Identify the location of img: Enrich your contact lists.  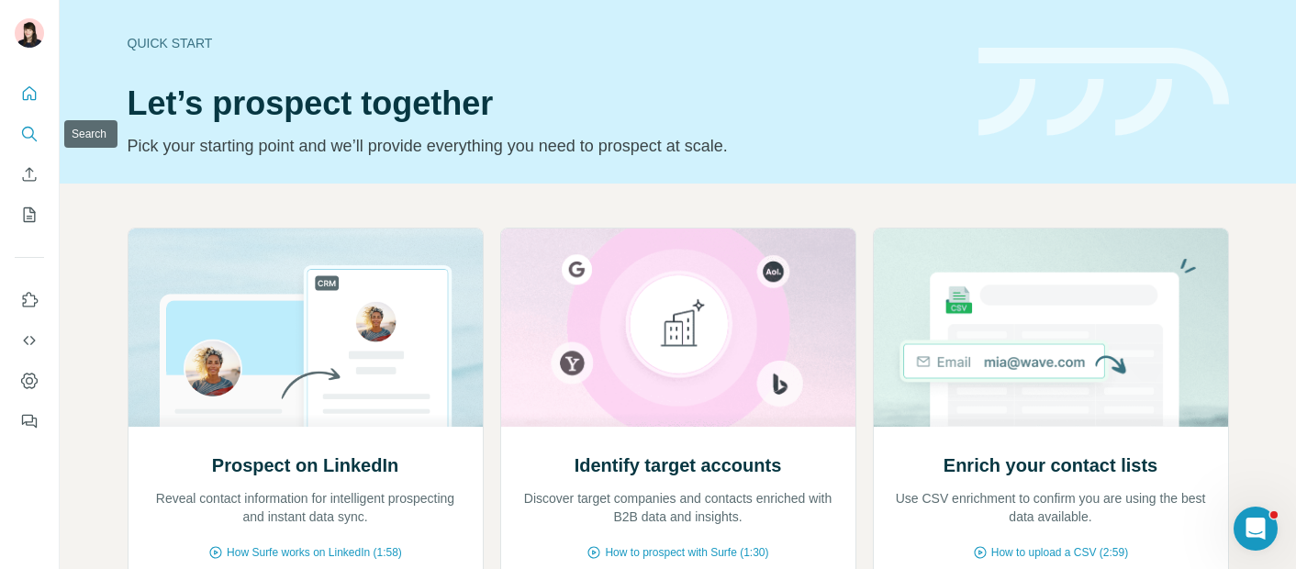
(1051, 328).